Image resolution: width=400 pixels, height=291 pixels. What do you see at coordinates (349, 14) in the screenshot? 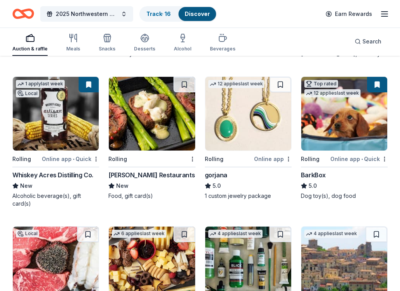
I see `a: Earn Rewards` at bounding box center [349, 14].